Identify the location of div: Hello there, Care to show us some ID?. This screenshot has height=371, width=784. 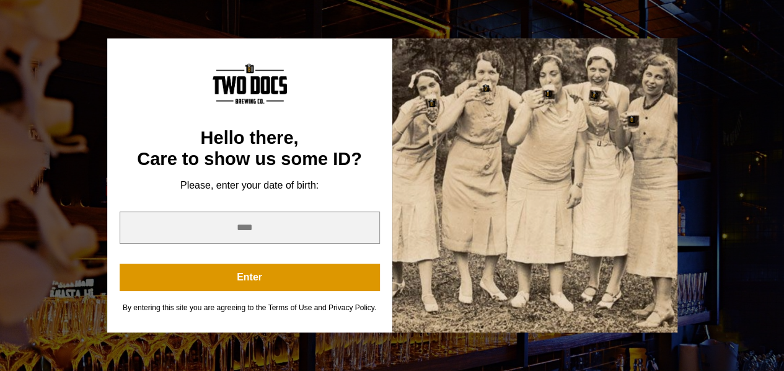
(250, 148).